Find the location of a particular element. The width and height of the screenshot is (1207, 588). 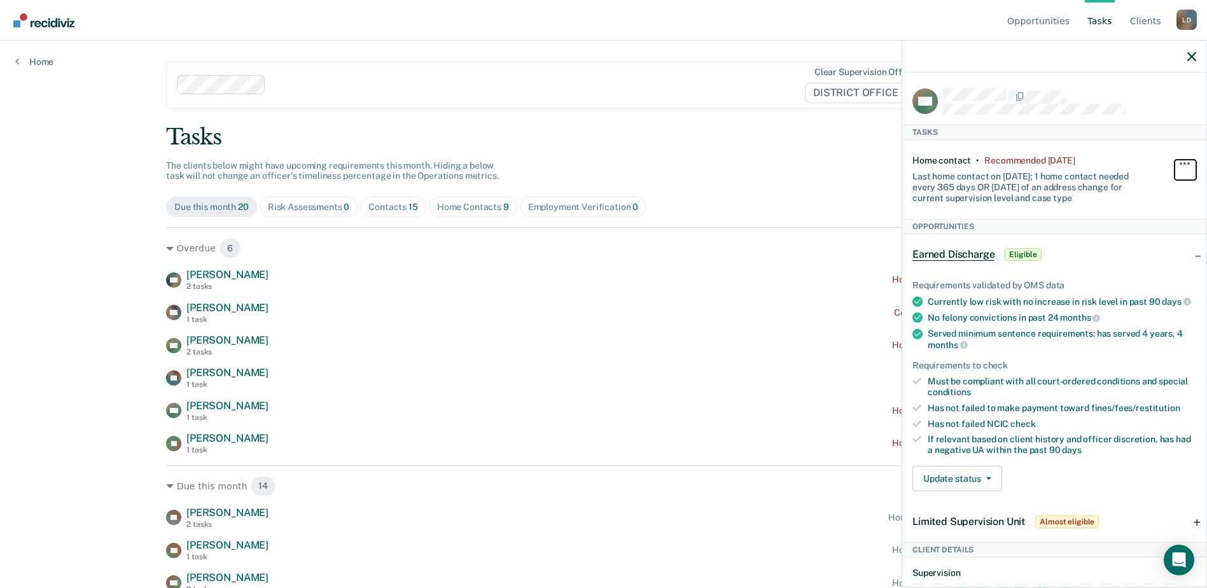

div: Must be compliant with all court-ordered conditions and special is located at coordinates (1061, 387).